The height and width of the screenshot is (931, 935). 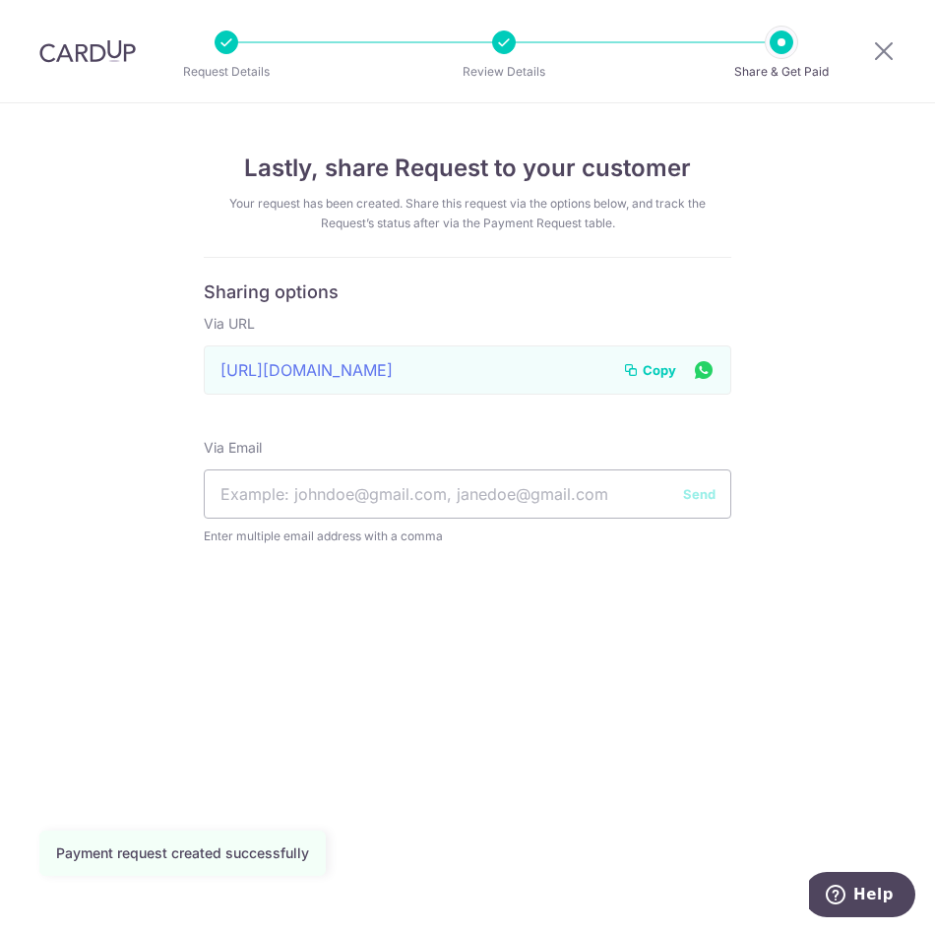 What do you see at coordinates (698, 494) in the screenshot?
I see `button: Send` at bounding box center [698, 494].